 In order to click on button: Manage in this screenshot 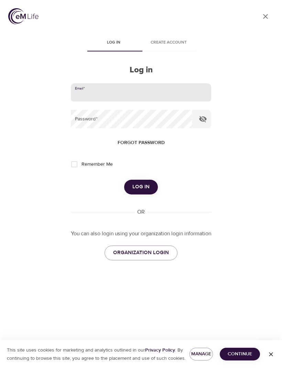, I will do `click(201, 354)`.